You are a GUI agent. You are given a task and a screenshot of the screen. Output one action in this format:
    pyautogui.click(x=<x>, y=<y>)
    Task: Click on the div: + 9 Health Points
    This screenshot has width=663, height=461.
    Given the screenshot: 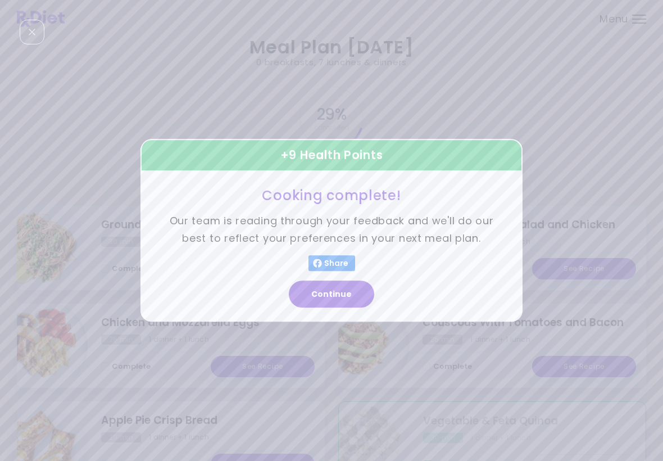 What is the action you would take?
    pyautogui.click(x=332, y=155)
    